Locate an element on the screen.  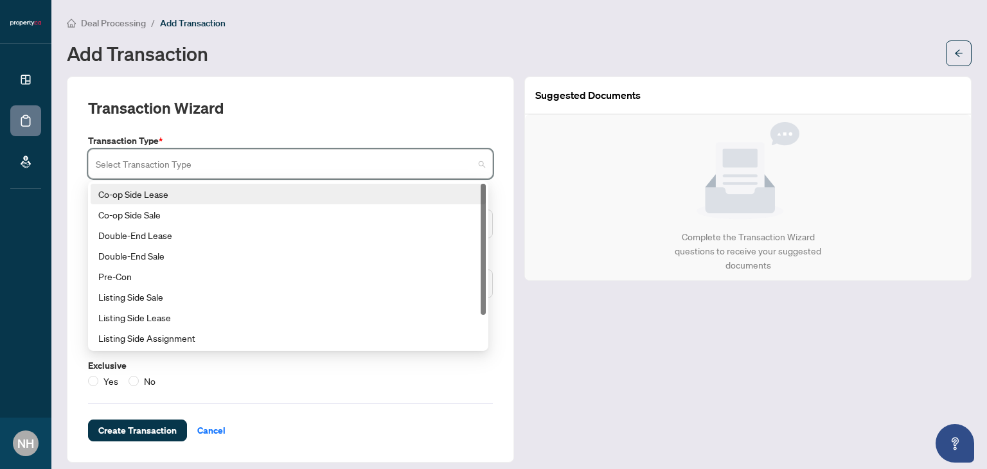
article: Suggested Documents is located at coordinates (588, 95).